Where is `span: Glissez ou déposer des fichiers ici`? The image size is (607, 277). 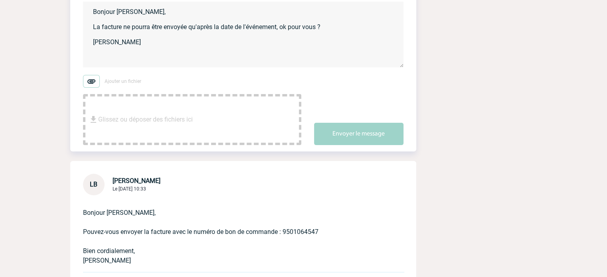
span: Glissez ou déposer des fichiers ici is located at coordinates (145, 120).